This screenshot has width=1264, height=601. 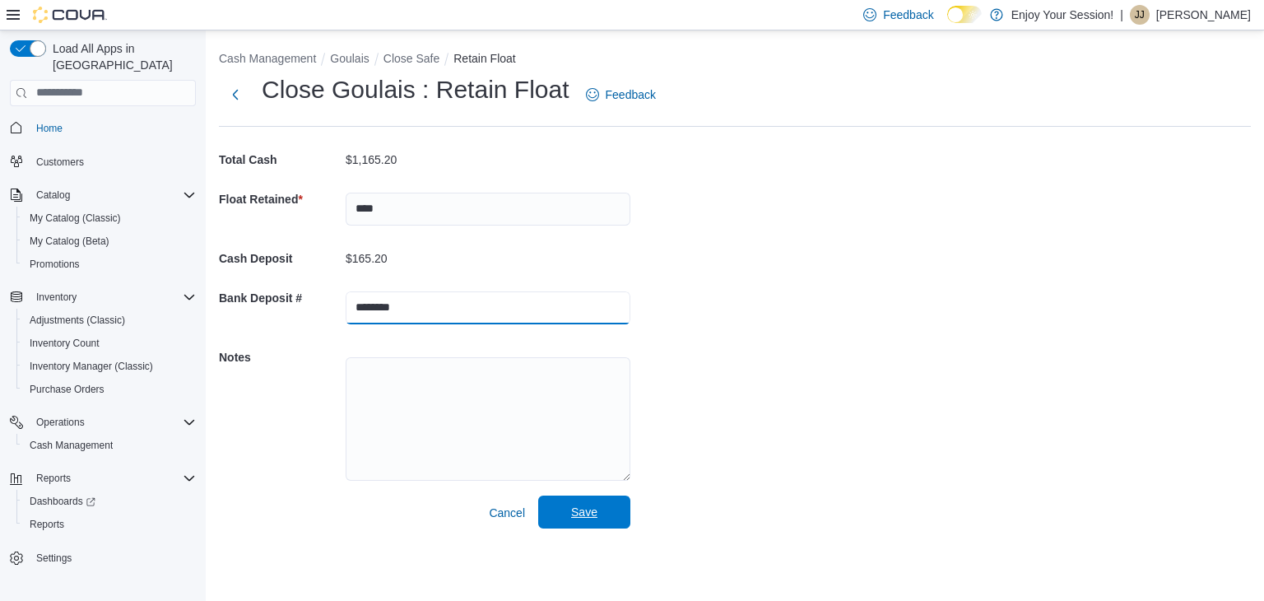 I want to click on button: My Catalog (Beta), so click(x=109, y=241).